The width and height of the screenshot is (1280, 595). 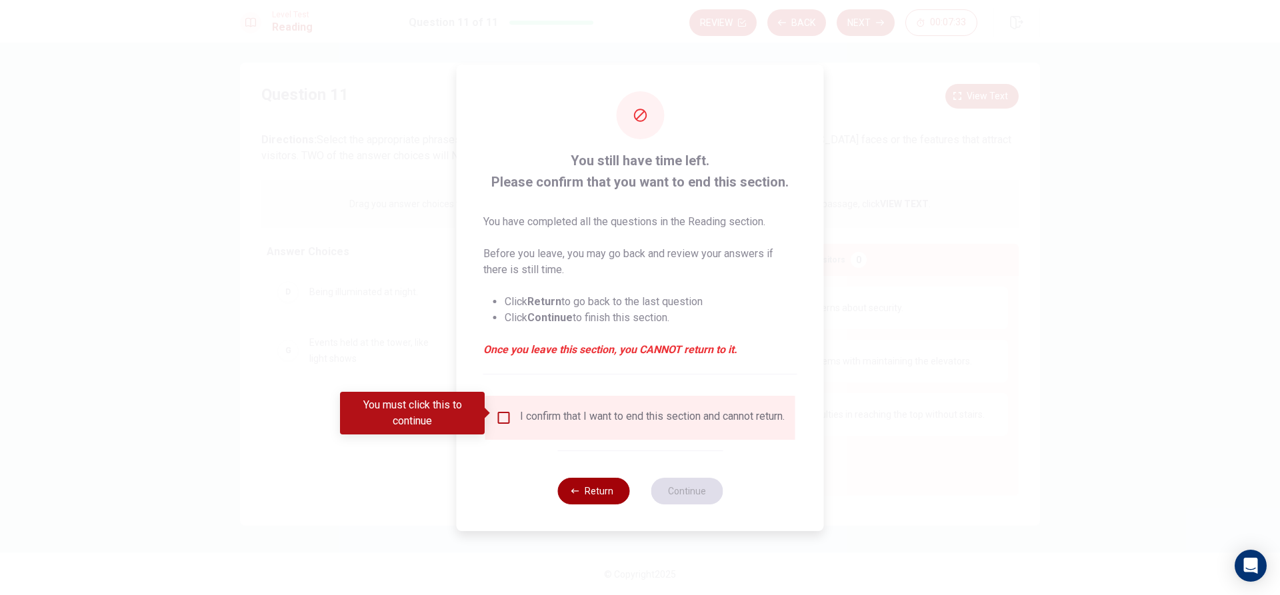 What do you see at coordinates (593, 491) in the screenshot?
I see `button: Return` at bounding box center [593, 491].